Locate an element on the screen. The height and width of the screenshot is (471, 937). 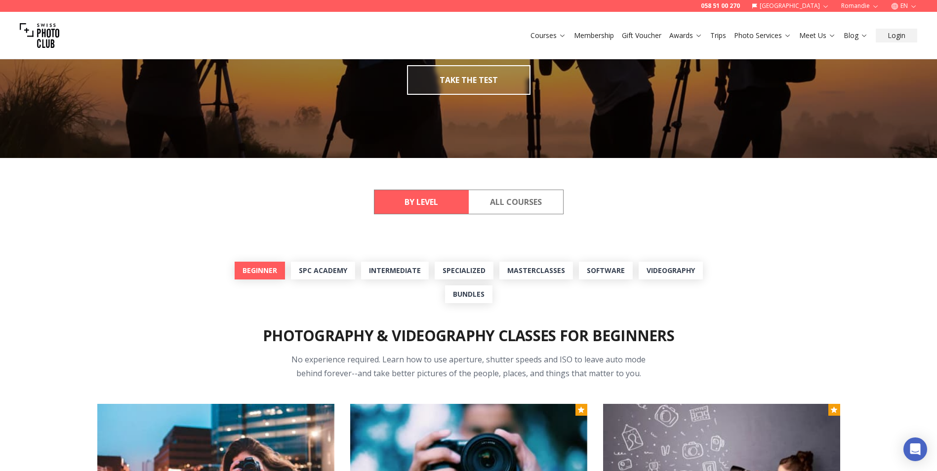
button: Blog is located at coordinates (855, 36).